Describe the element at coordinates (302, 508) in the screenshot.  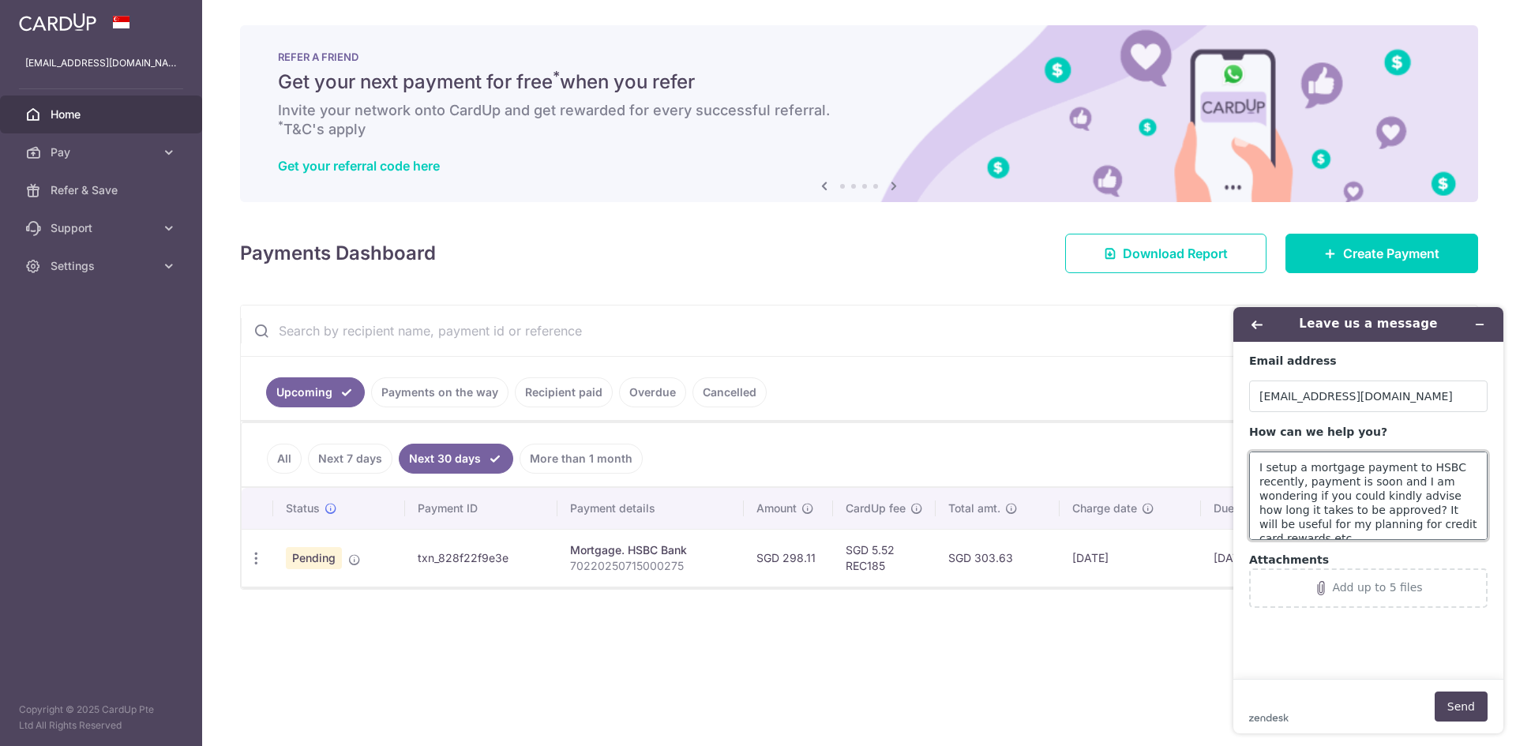
I see `span: Status` at that location.